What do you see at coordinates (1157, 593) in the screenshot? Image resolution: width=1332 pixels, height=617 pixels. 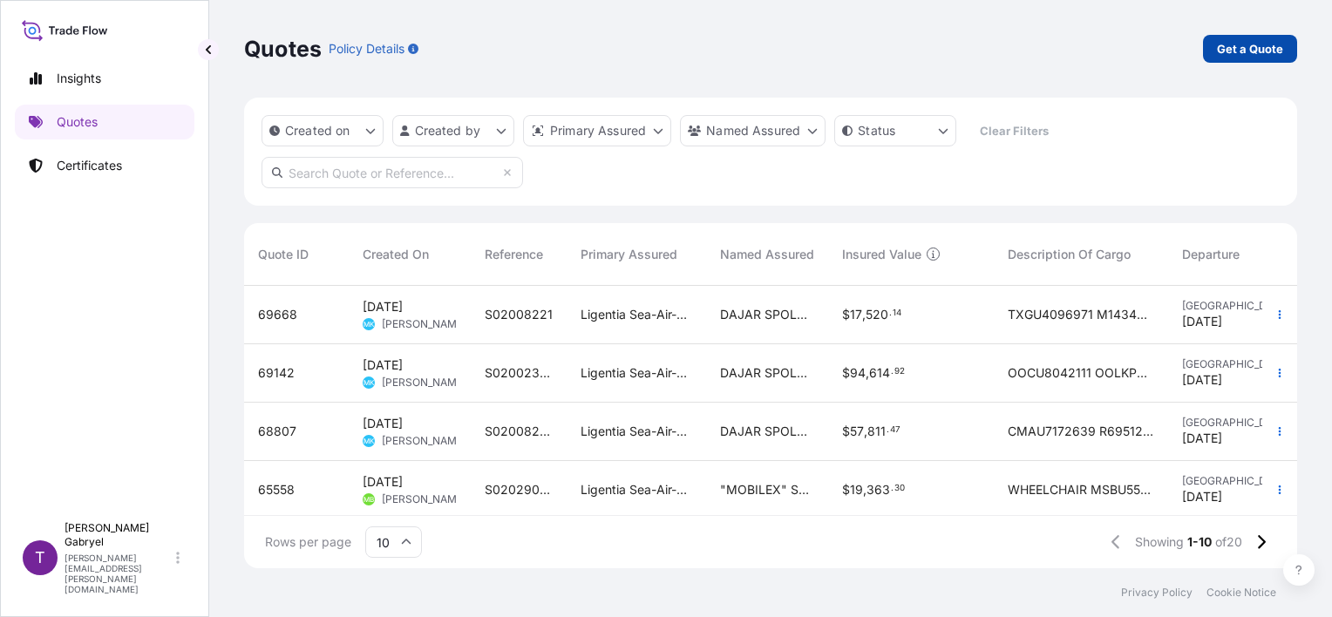 I see `a: Privacy Policy` at bounding box center [1157, 593].